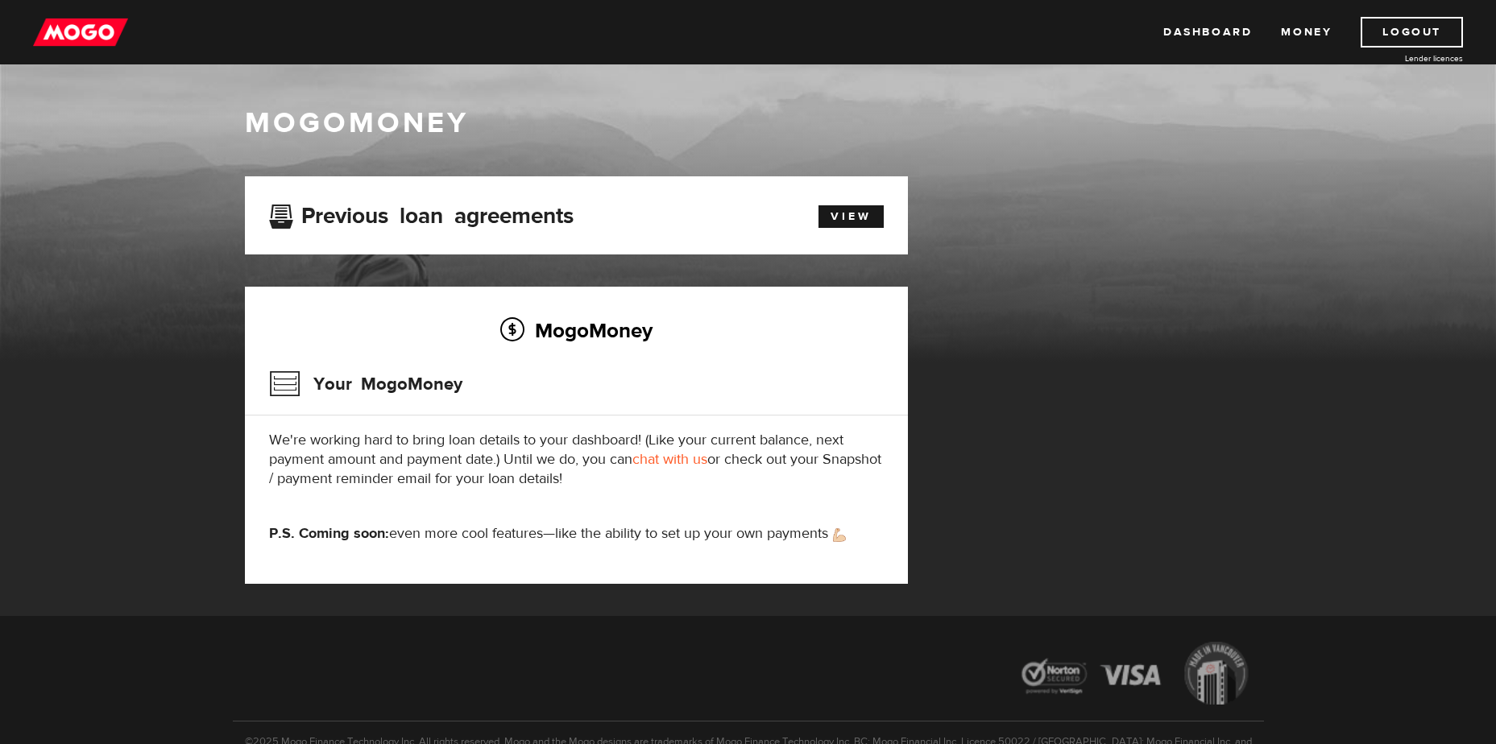 Image resolution: width=1496 pixels, height=744 pixels. I want to click on a: Money, so click(1306, 32).